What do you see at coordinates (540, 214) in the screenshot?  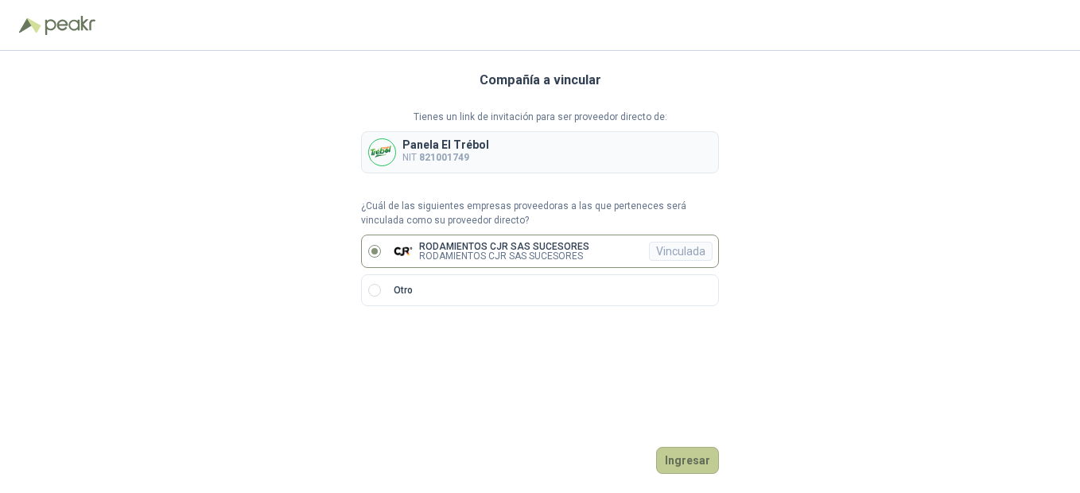 I see `p: ¿Cuál de las siguientes empresas proveedoras a las que perteneces será vinculada como su proveedo...` at bounding box center [540, 214].